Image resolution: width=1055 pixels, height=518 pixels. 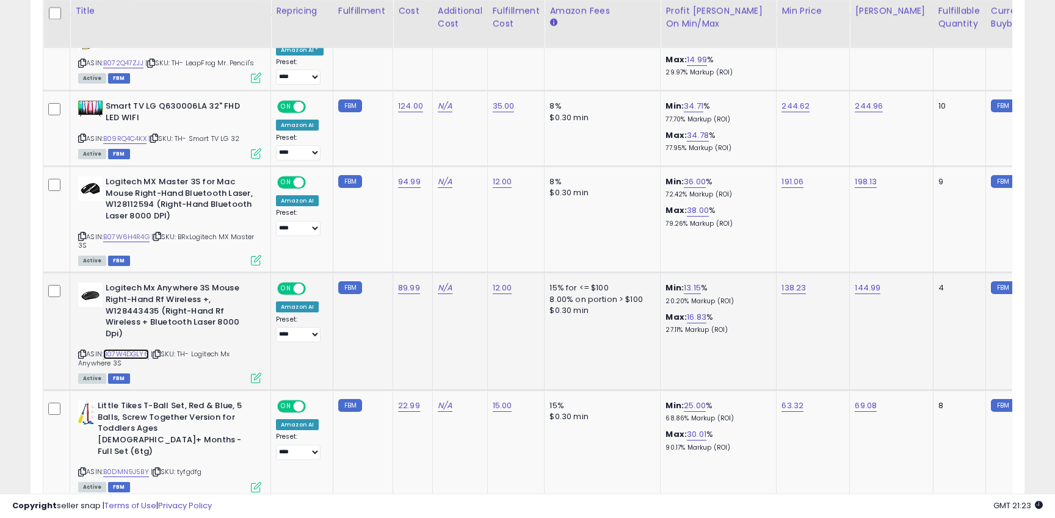 What do you see at coordinates (716, 224) in the screenshot?
I see `p: 79.26% Markup (ROI)` at bounding box center [716, 224].